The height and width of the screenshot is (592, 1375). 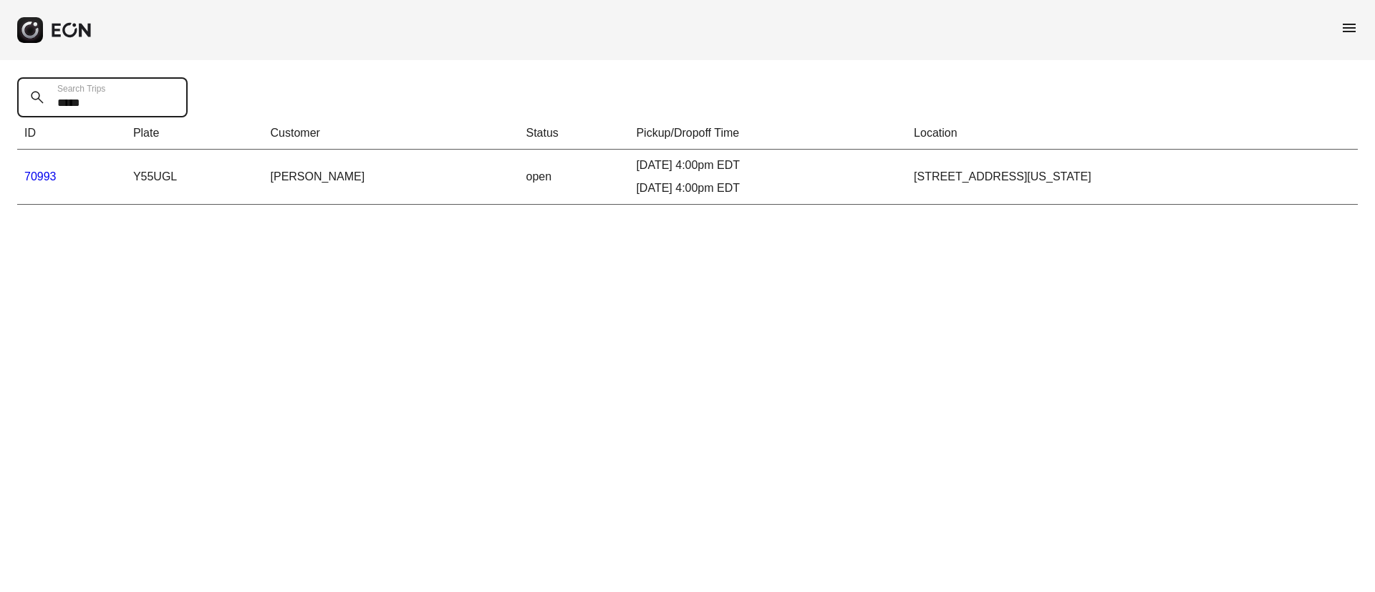 I want to click on td: Y55UGL, so click(x=195, y=177).